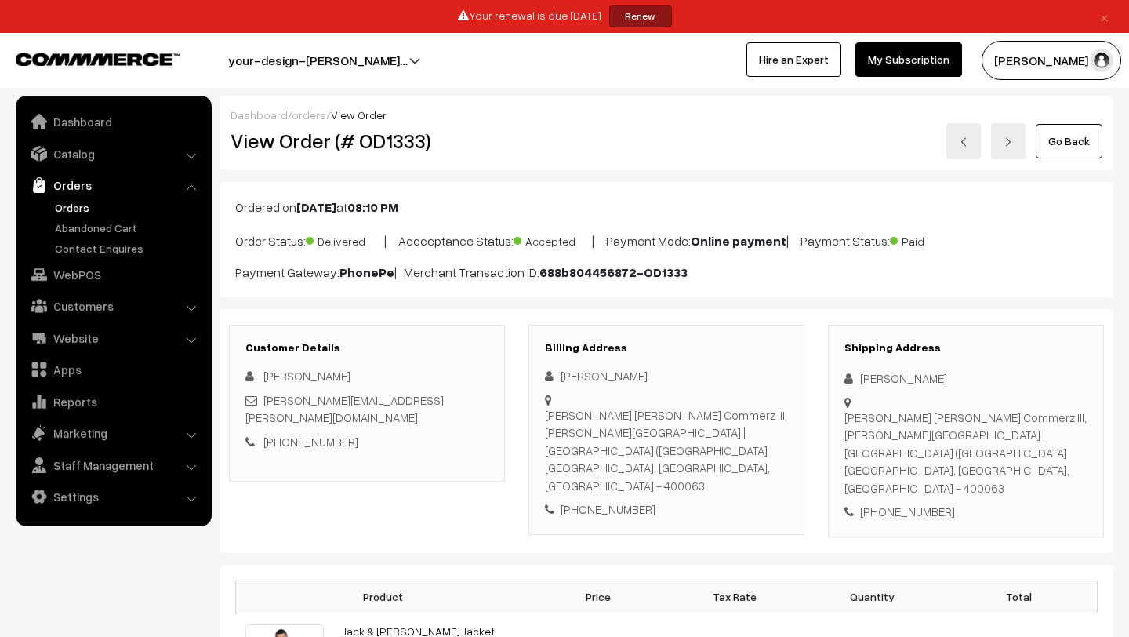 The height and width of the screenshot is (637, 1129). I want to click on a: WebPOS, so click(113, 274).